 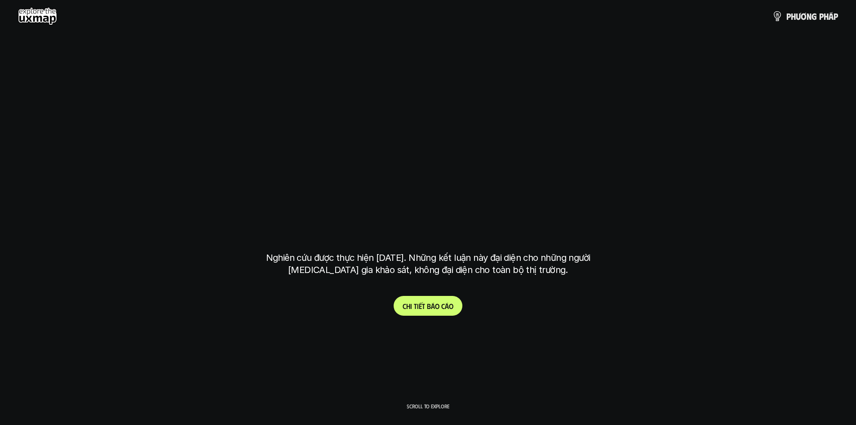 What do you see at coordinates (428, 406) in the screenshot?
I see `p: Scroll to explore` at bounding box center [428, 406].